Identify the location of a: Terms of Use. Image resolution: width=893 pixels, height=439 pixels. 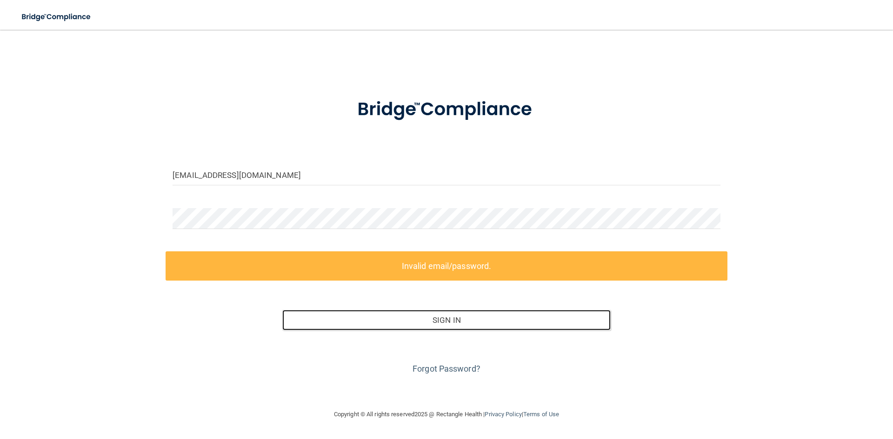
(541, 414).